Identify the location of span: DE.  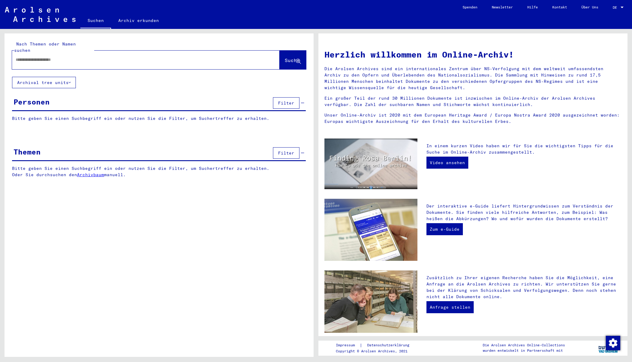
(616, 8).